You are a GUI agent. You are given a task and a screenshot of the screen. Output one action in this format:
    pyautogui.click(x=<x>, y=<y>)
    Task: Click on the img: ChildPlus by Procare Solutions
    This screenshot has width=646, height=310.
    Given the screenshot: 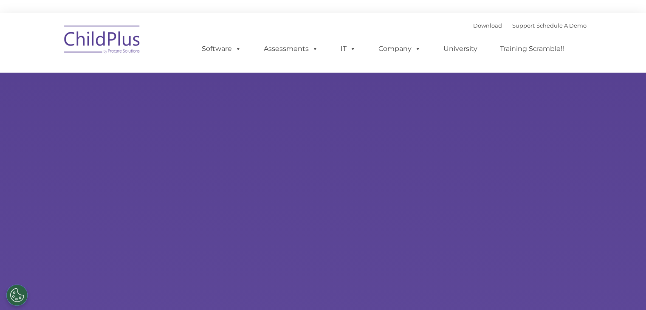 What is the action you would take?
    pyautogui.click(x=102, y=41)
    